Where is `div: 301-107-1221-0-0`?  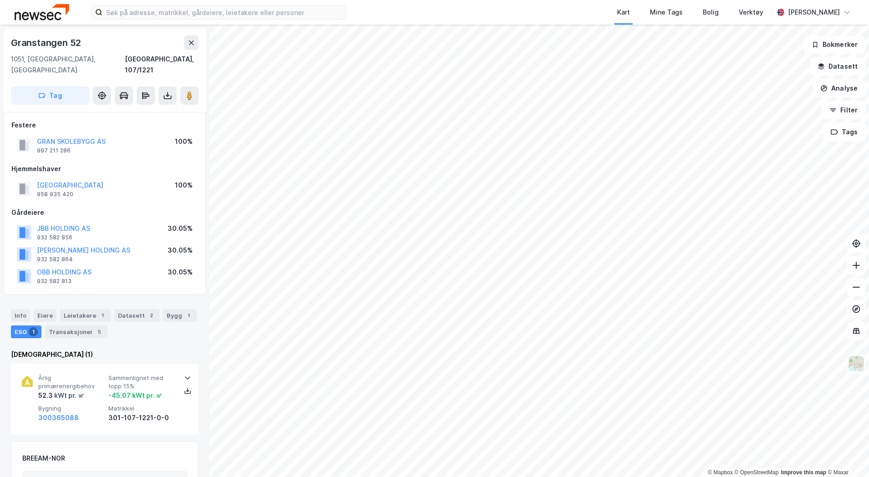
div: 301-107-1221-0-0 is located at coordinates (142, 418).